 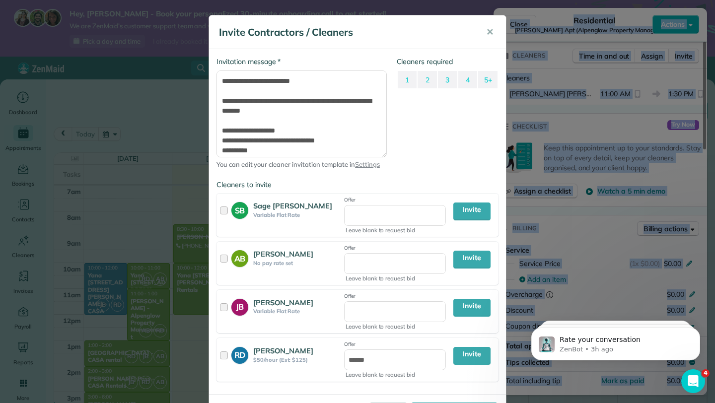 I want to click on strong: AB, so click(x=240, y=257).